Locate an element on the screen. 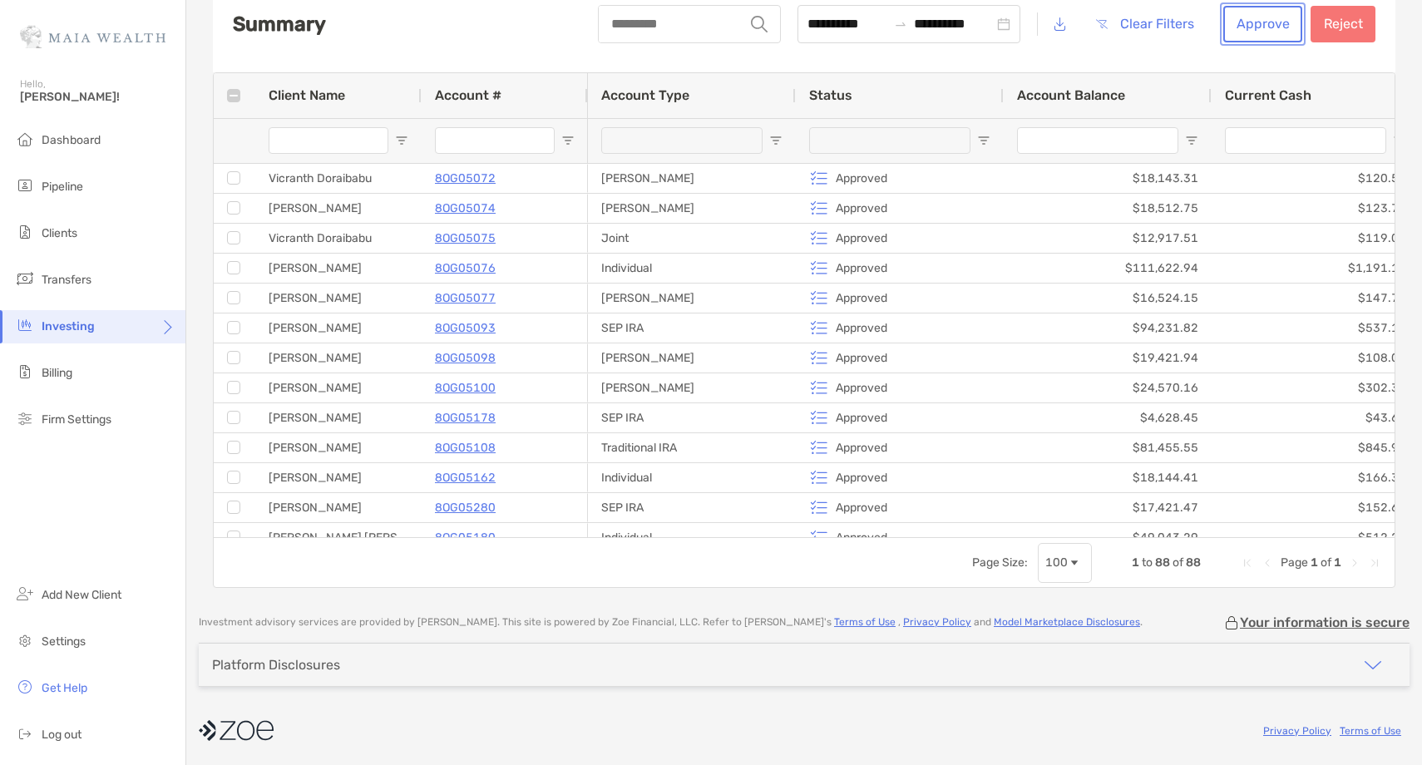  a: 8OG05180 is located at coordinates (465, 537).